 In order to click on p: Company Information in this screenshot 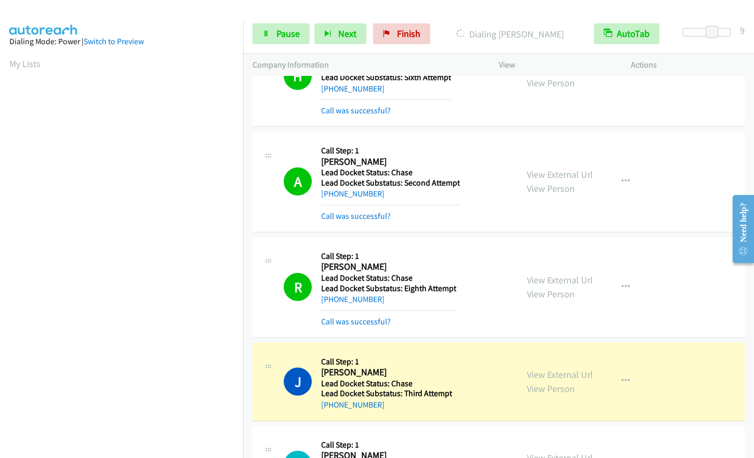, I will do `click(366, 65)`.